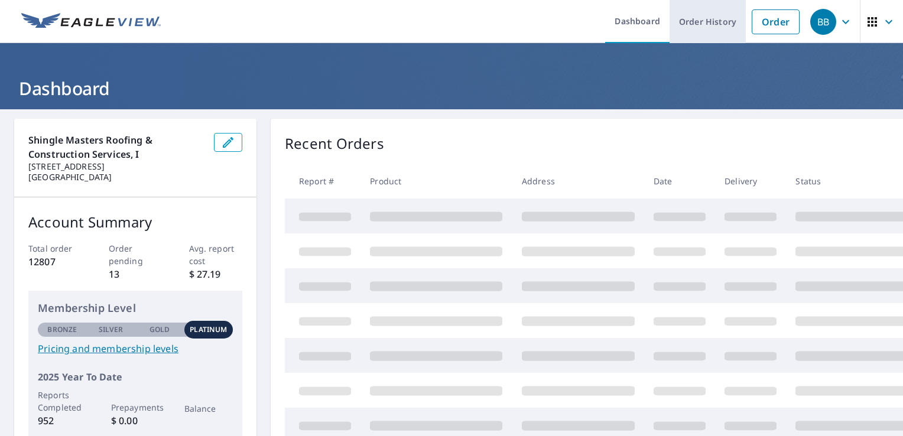 The width and height of the screenshot is (903, 436). I want to click on p: Order pending, so click(135, 255).